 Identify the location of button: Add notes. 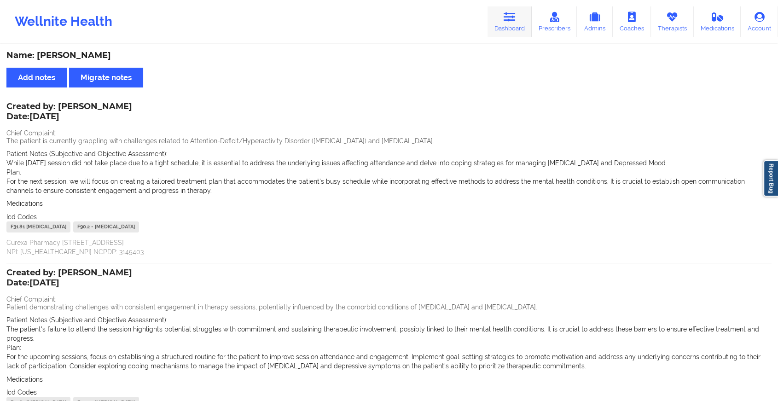
(36, 77).